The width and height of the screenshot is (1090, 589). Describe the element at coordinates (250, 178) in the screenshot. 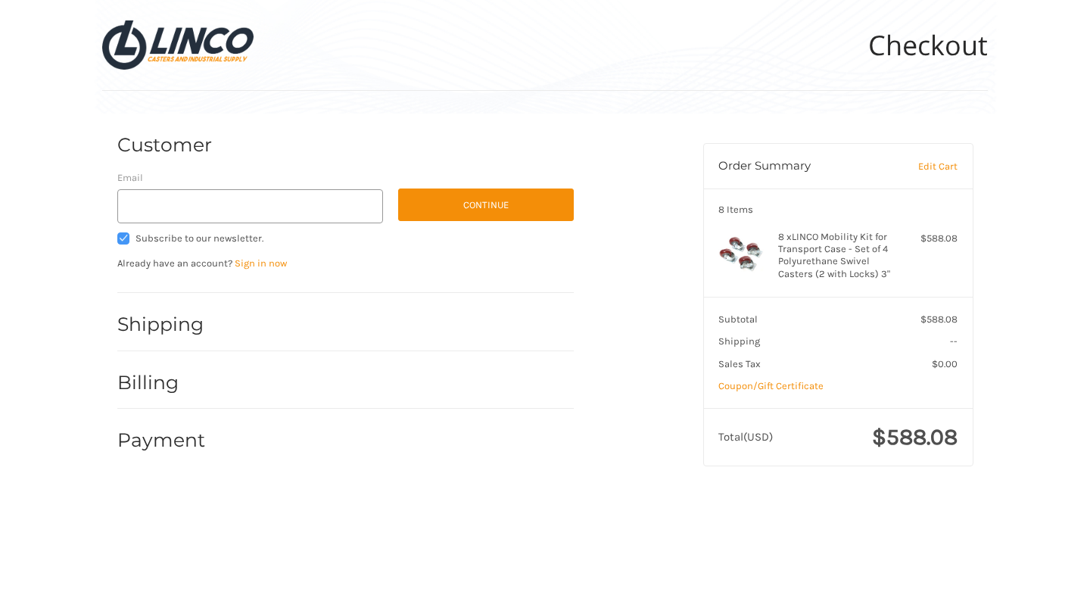

I see `label: Email` at that location.